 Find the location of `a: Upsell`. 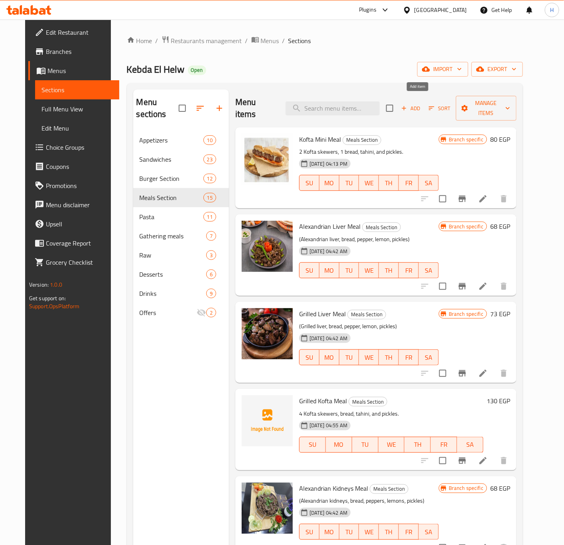

a: Upsell is located at coordinates (74, 224).